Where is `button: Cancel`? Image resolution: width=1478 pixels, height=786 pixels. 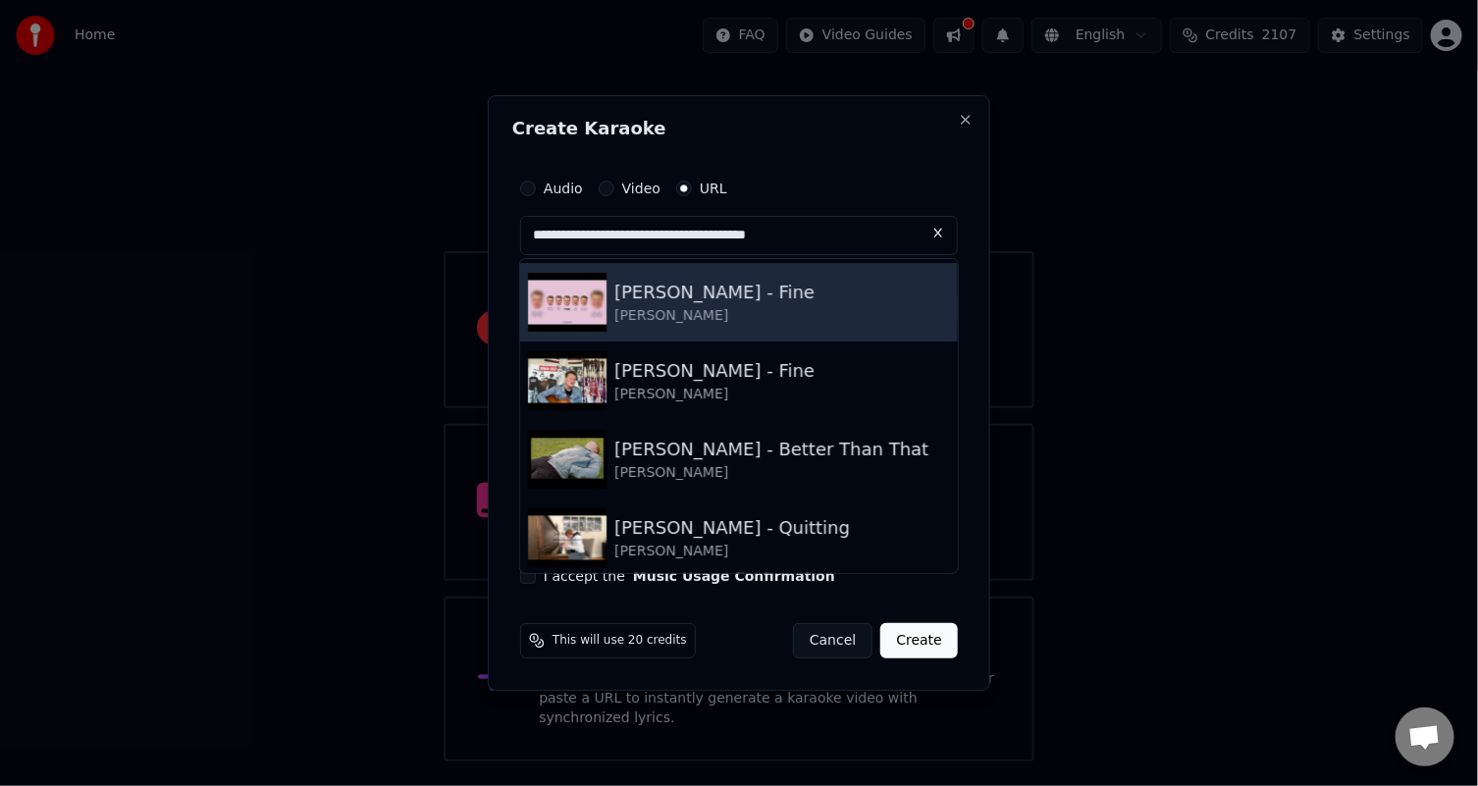 button: Cancel is located at coordinates (832, 641).